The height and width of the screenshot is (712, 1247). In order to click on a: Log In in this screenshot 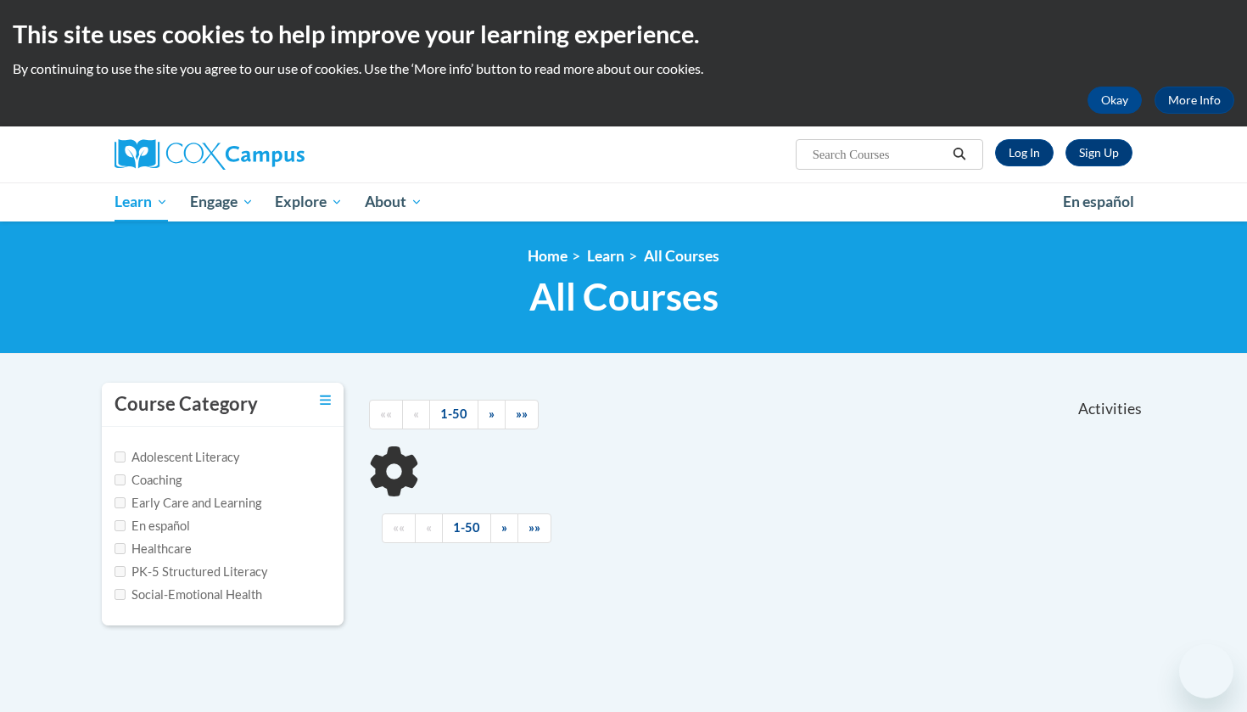, I will do `click(1024, 153)`.